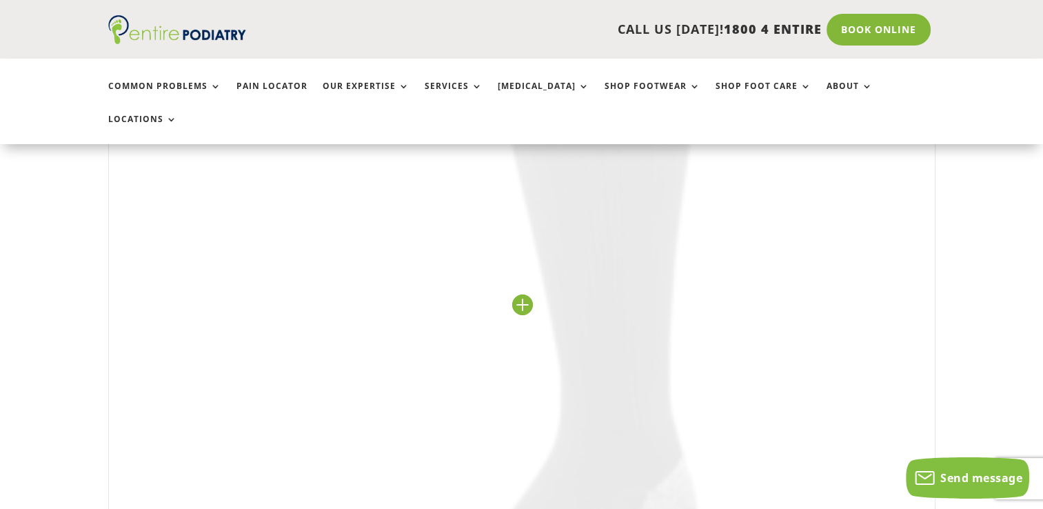 The image size is (1043, 509). Describe the element at coordinates (652, 96) in the screenshot. I see `a: Shop Footwear` at that location.